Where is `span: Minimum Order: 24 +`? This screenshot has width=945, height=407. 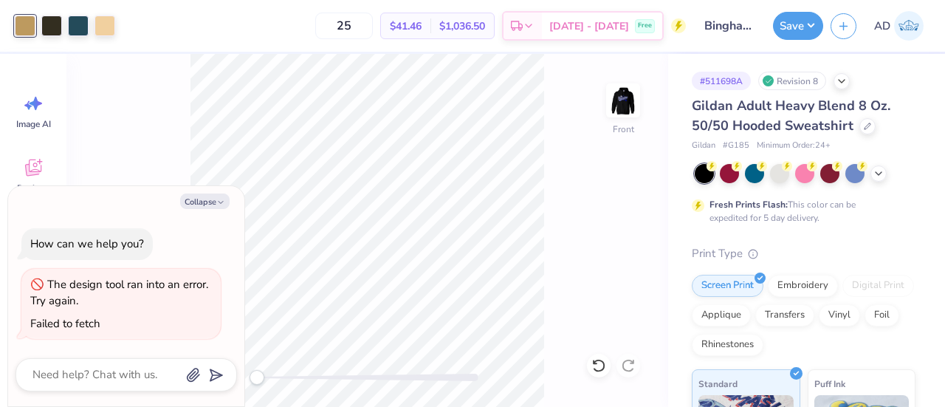
span: Minimum Order: 24 + is located at coordinates (794, 145).